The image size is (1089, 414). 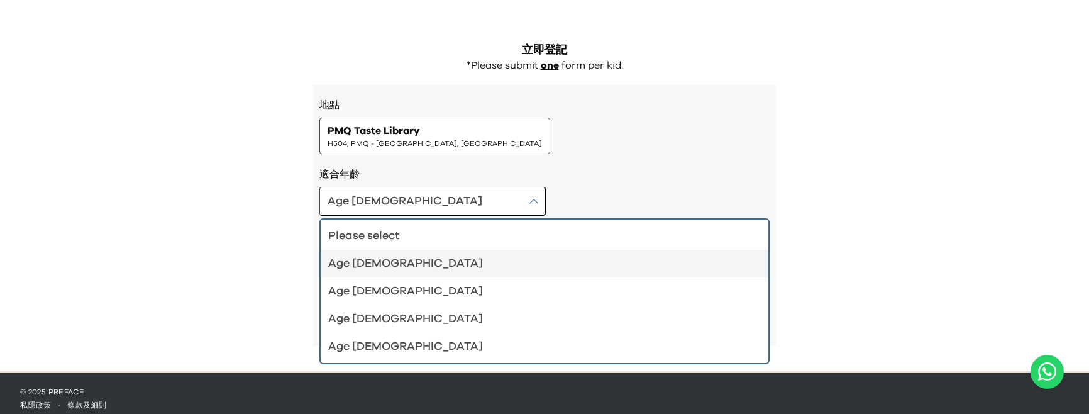 I want to click on h3: 地點, so click(x=544, y=105).